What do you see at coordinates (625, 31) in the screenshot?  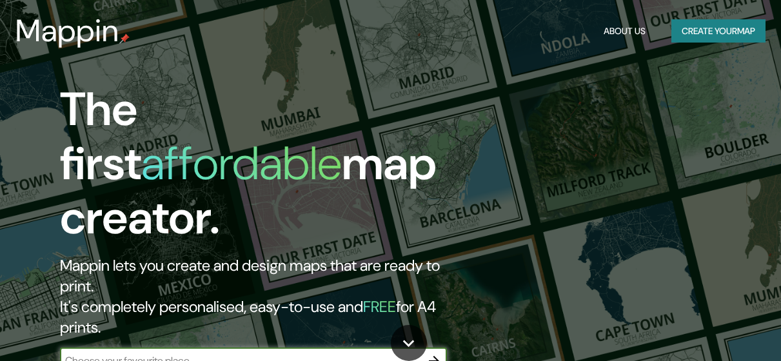 I see `button: About Us` at bounding box center [625, 31].